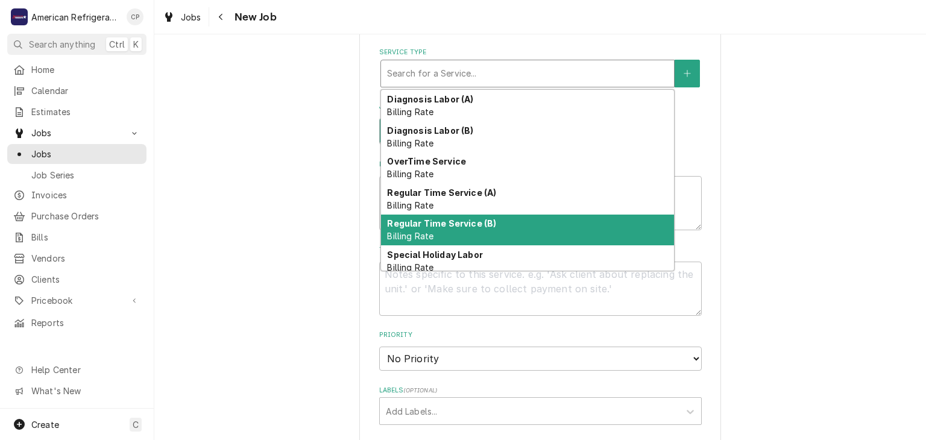  I want to click on svg: Create New Service, so click(688, 74).